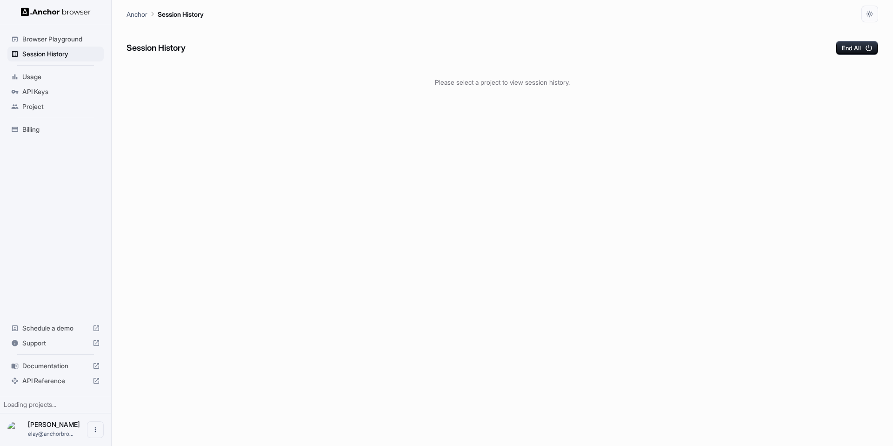  I want to click on span: API Keys, so click(61, 92).